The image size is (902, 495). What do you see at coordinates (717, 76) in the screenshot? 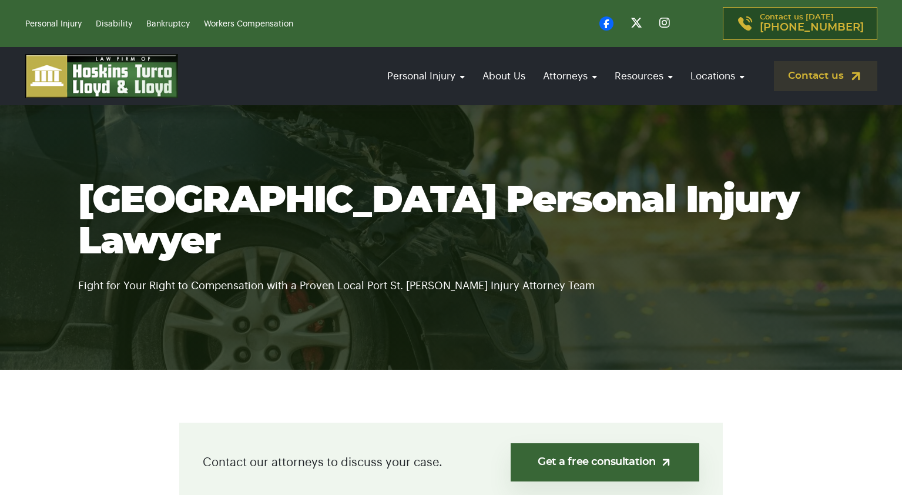
I see `a: Locations` at bounding box center [717, 76].